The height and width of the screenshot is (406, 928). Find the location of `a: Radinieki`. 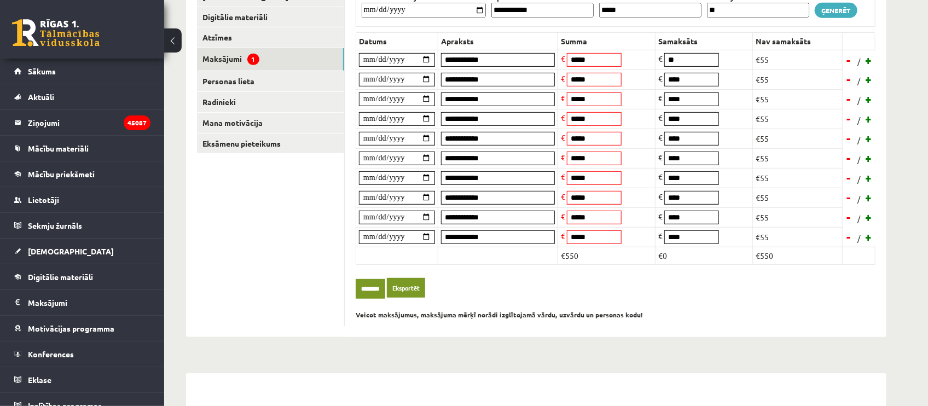

a: Radinieki is located at coordinates (270, 102).